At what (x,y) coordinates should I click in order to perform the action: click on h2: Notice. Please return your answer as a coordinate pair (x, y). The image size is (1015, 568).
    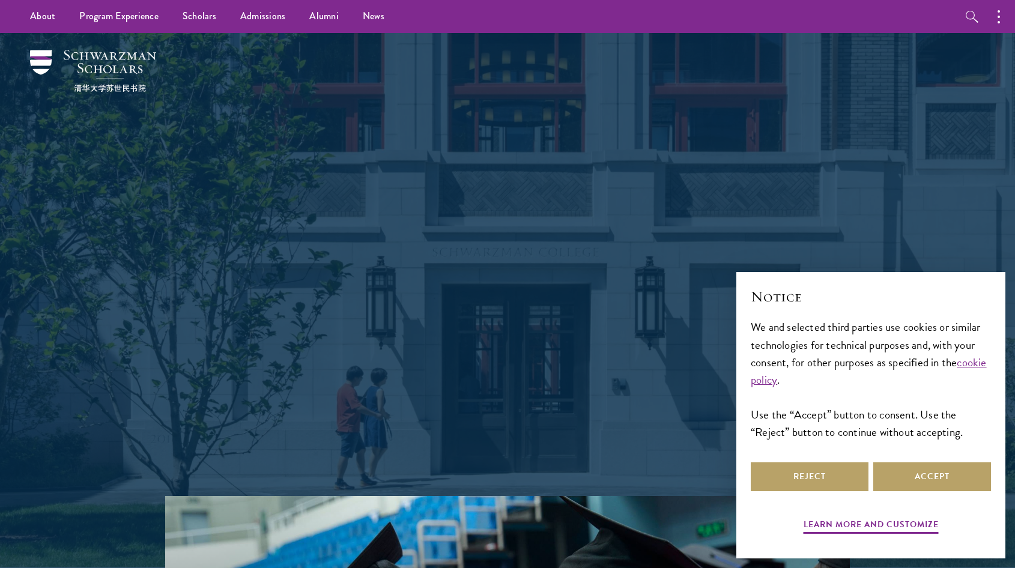
    Looking at the image, I should click on (871, 297).